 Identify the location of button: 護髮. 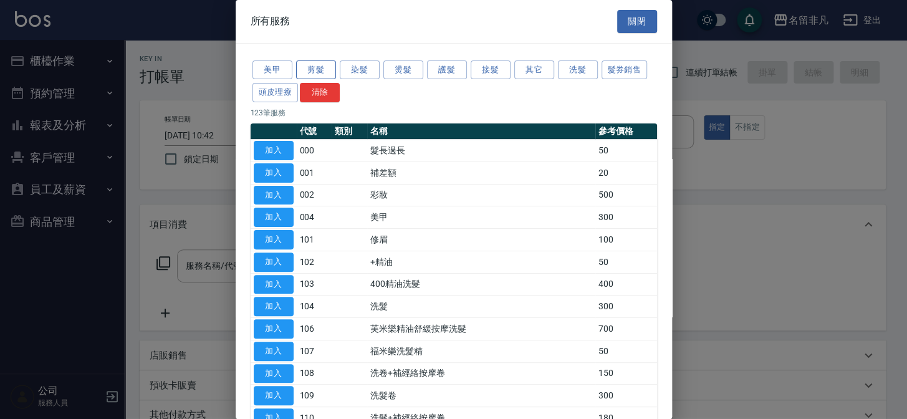
(447, 70).